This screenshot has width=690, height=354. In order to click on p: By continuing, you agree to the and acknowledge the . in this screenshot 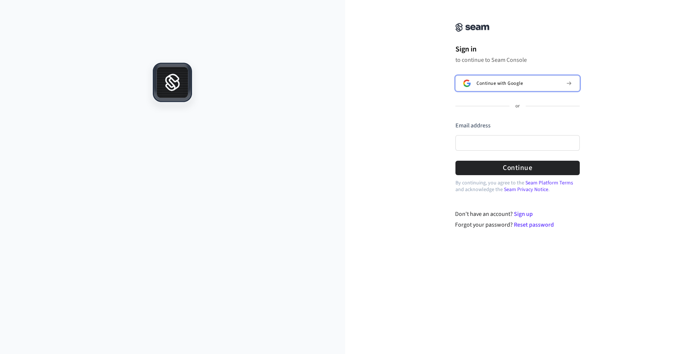, I will do `click(518, 186)`.